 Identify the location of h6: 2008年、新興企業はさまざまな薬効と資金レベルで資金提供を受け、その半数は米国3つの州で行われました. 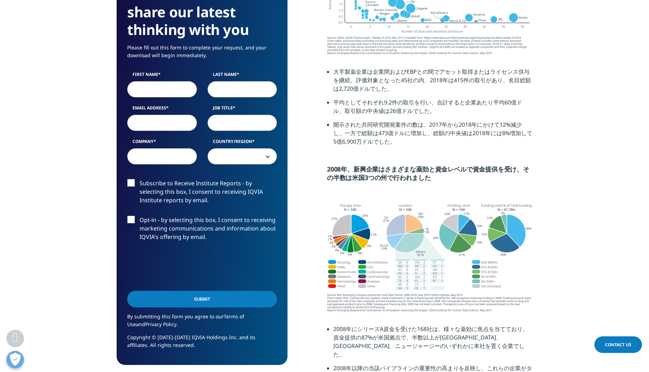
(430, 176).